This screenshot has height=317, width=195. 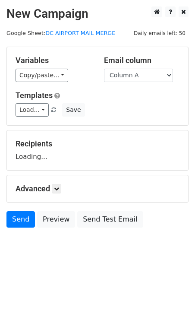 What do you see at coordinates (97, 188) in the screenshot?
I see `h5: Advanced` at bounding box center [97, 188].